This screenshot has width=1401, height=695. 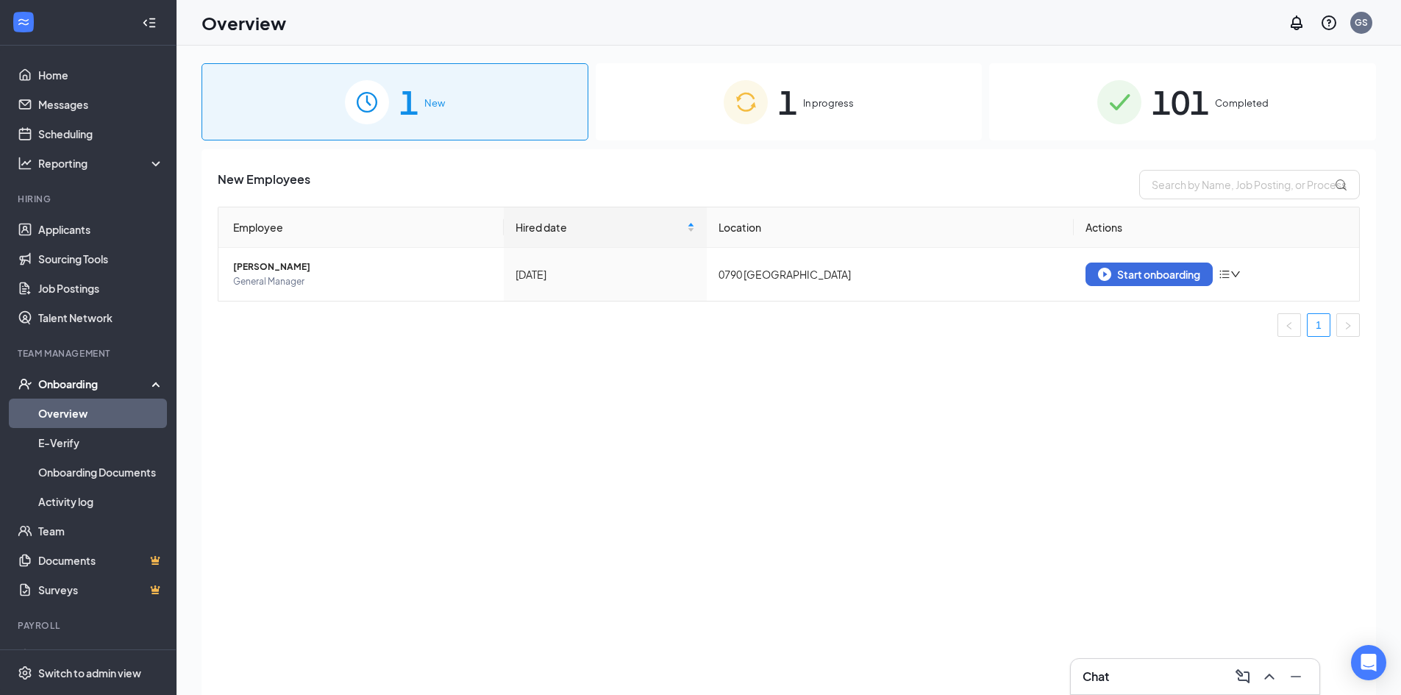 What do you see at coordinates (1318, 325) in the screenshot?
I see `a: 1` at bounding box center [1318, 325].